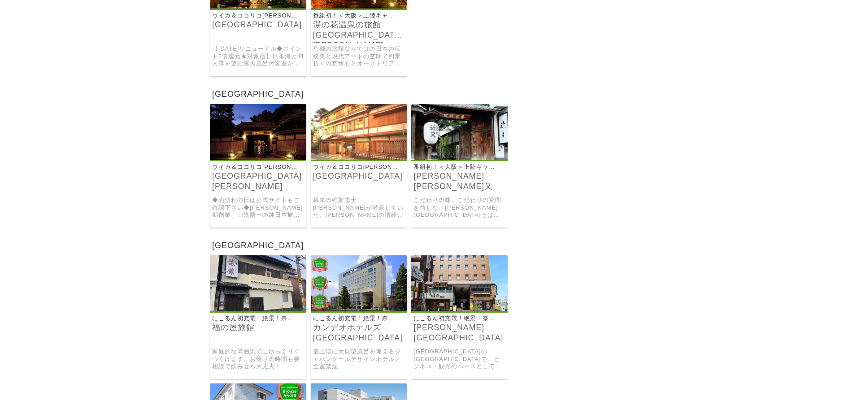 The width and height of the screenshot is (861, 400). What do you see at coordinates (258, 6) in the screenshot?
I see `a: 海雲館` at bounding box center [258, 6].